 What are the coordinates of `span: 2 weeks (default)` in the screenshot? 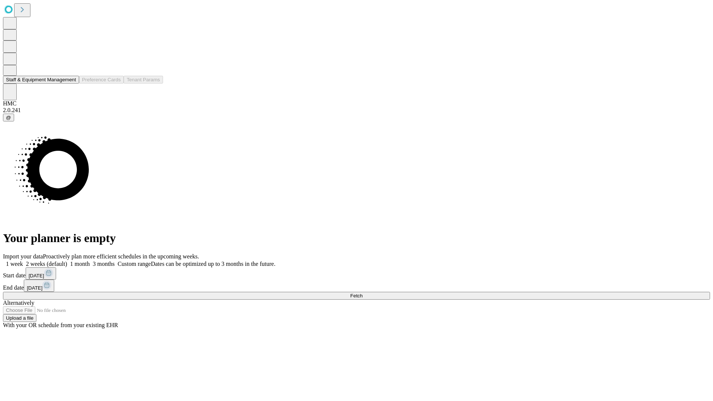 It's located at (46, 264).